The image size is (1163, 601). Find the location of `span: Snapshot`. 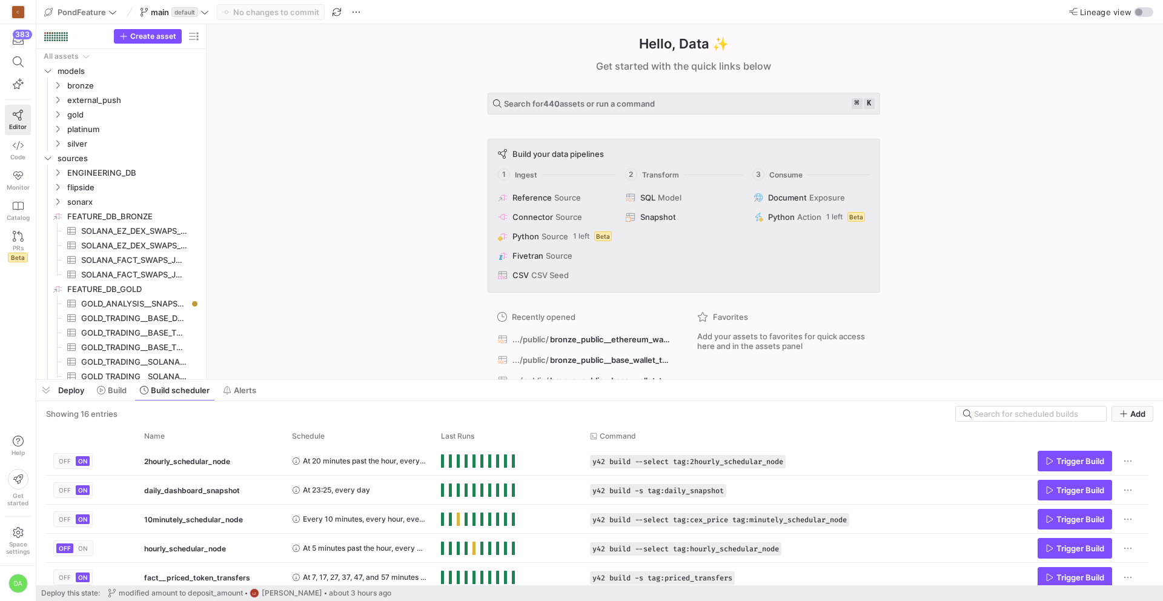

span: Snapshot is located at coordinates (658, 217).